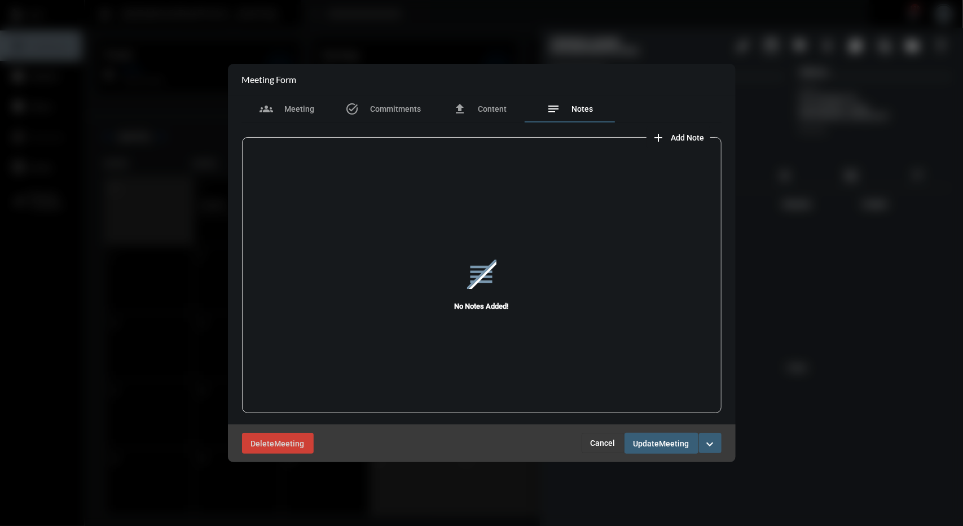 This screenshot has width=963, height=526. What do you see at coordinates (266, 109) in the screenshot?
I see `mat-icon: groups` at bounding box center [266, 109].